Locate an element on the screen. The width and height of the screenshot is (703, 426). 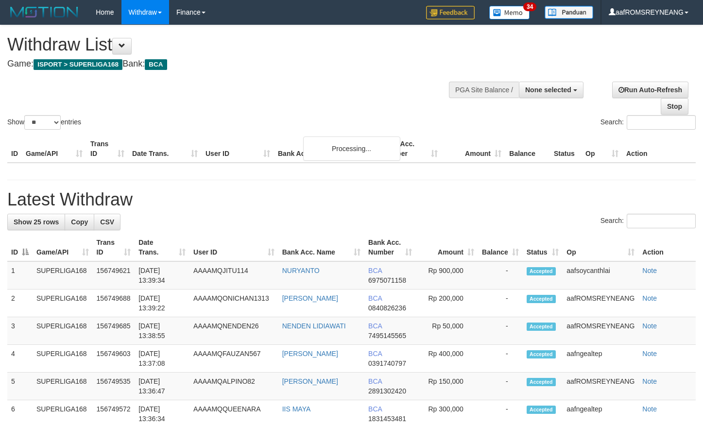
span: Copy 1831453481 to clipboard is located at coordinates (387, 419).